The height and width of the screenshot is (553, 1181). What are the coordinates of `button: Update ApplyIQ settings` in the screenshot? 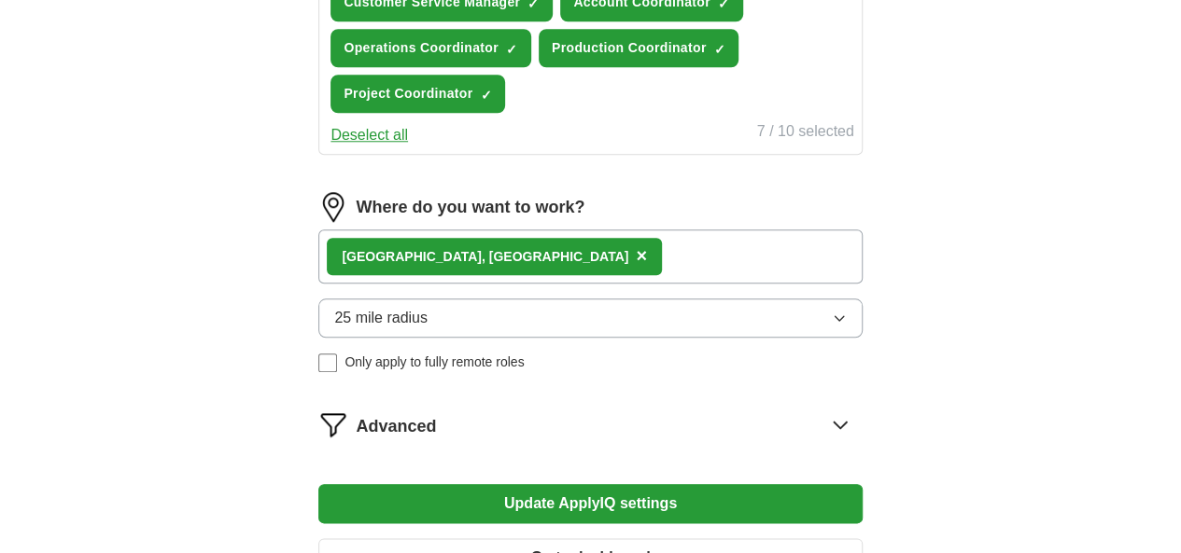 It's located at (590, 504).